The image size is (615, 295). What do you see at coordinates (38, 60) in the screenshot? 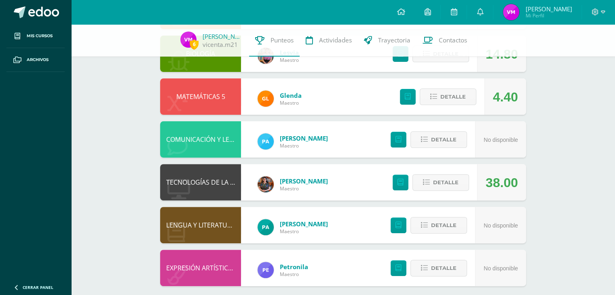
I see `span: Archivos` at bounding box center [38, 60].